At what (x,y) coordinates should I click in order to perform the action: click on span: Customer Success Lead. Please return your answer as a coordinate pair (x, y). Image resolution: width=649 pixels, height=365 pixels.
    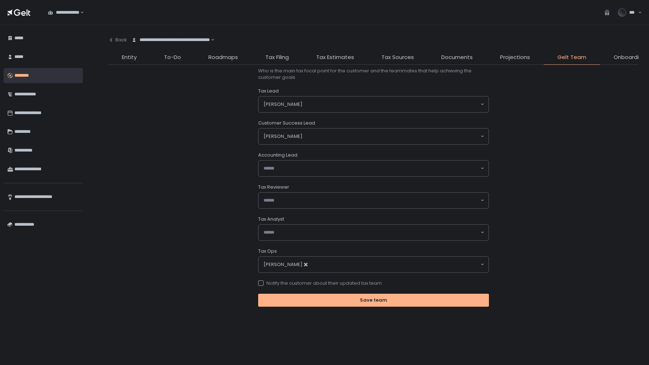
    Looking at the image, I should click on (287, 123).